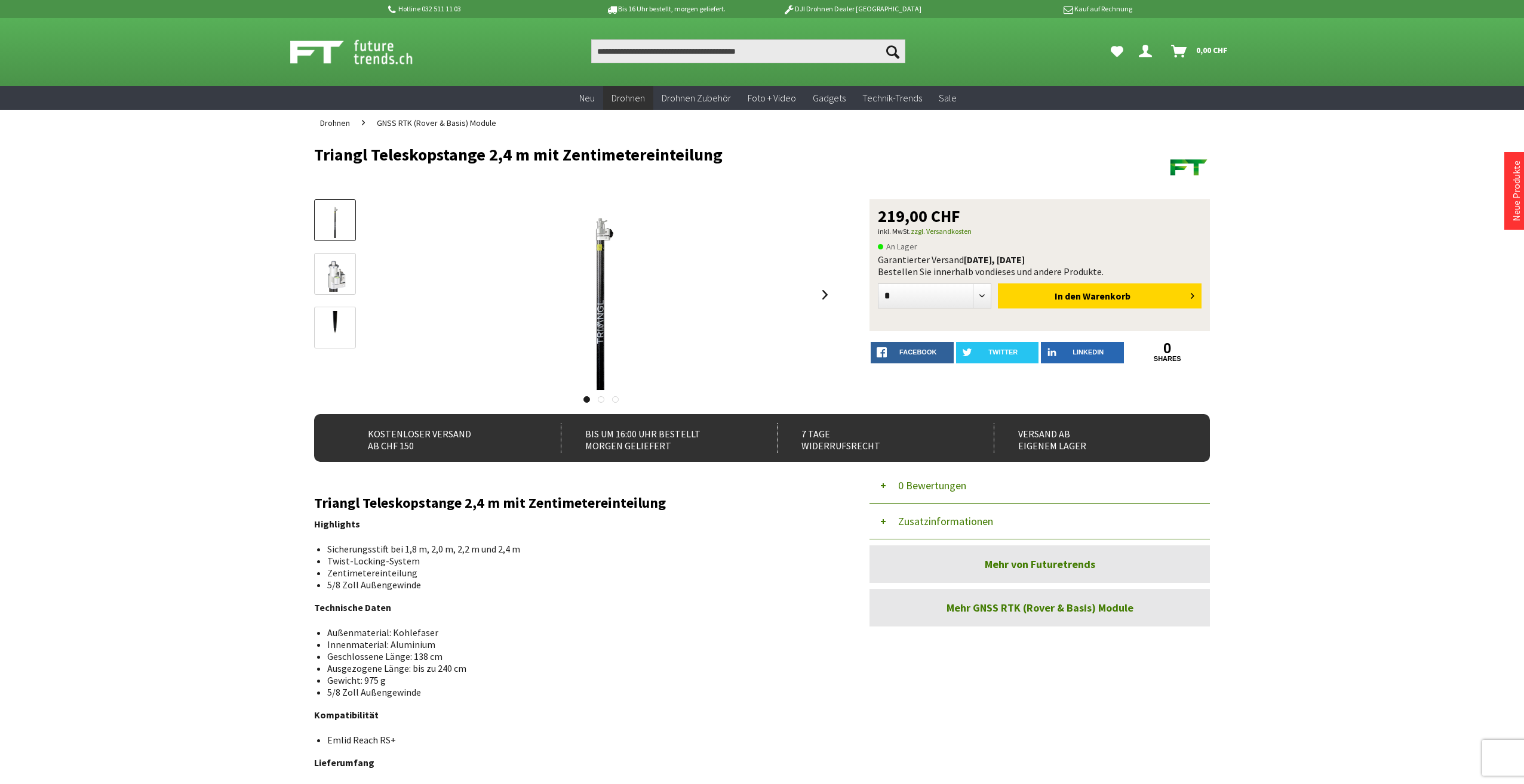 This screenshot has height=784, width=1524. What do you see at coordinates (397, 669) in the screenshot?
I see `span: Ausgezogene Länge: bis zu 240 cm` at bounding box center [397, 669].